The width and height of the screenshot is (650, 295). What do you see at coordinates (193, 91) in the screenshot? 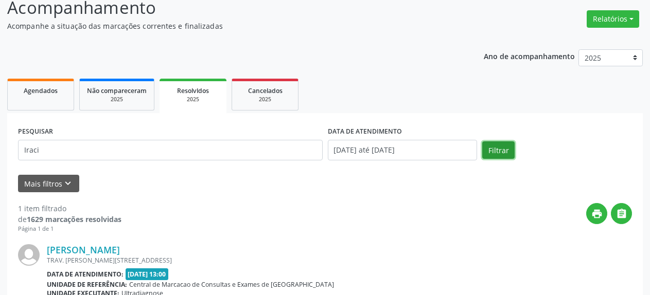
I see `span: Resolvidos` at bounding box center [193, 91].